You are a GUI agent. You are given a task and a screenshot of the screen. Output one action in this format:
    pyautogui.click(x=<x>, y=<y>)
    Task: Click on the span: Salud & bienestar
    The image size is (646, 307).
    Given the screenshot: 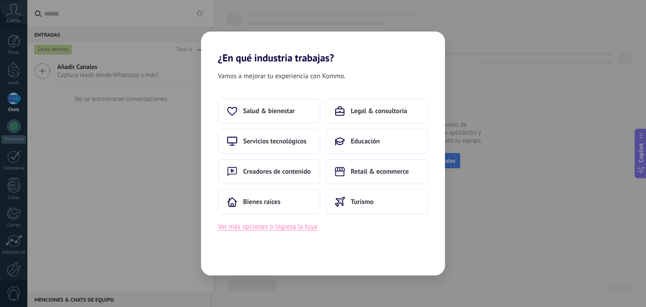 What is the action you would take?
    pyautogui.click(x=269, y=111)
    